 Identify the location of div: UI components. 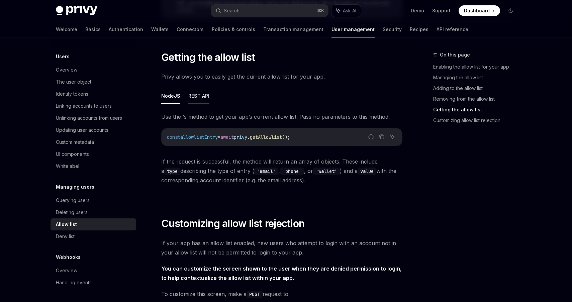
(72, 154).